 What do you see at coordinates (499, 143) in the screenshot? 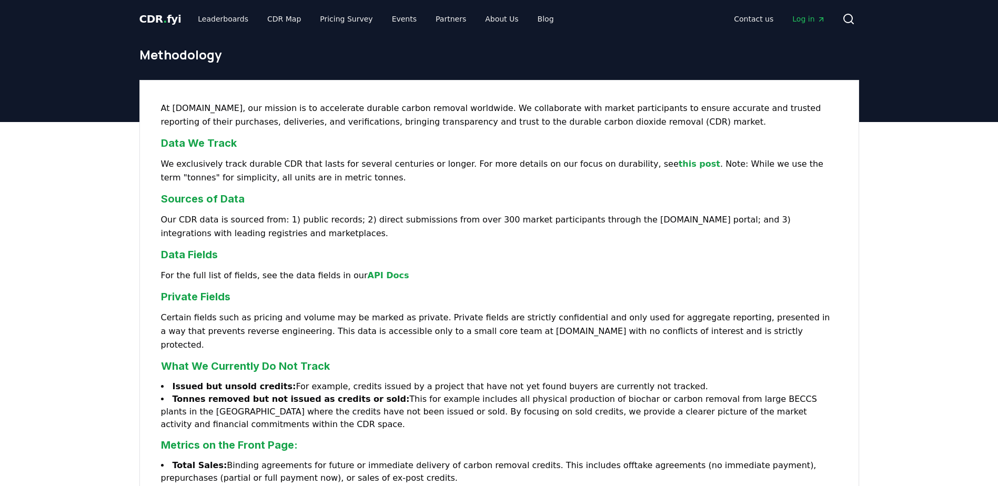
I see `h3: Data We Track` at bounding box center [499, 143].